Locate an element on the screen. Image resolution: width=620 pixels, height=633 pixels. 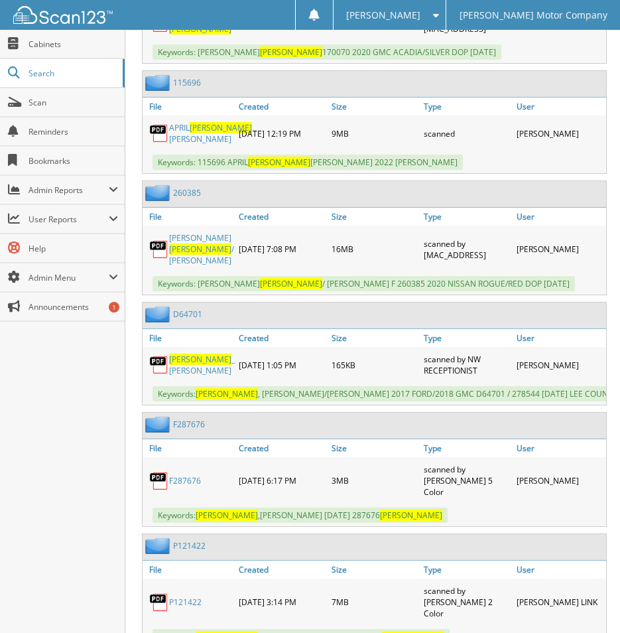
span: Bookmarks is located at coordinates (73, 160).